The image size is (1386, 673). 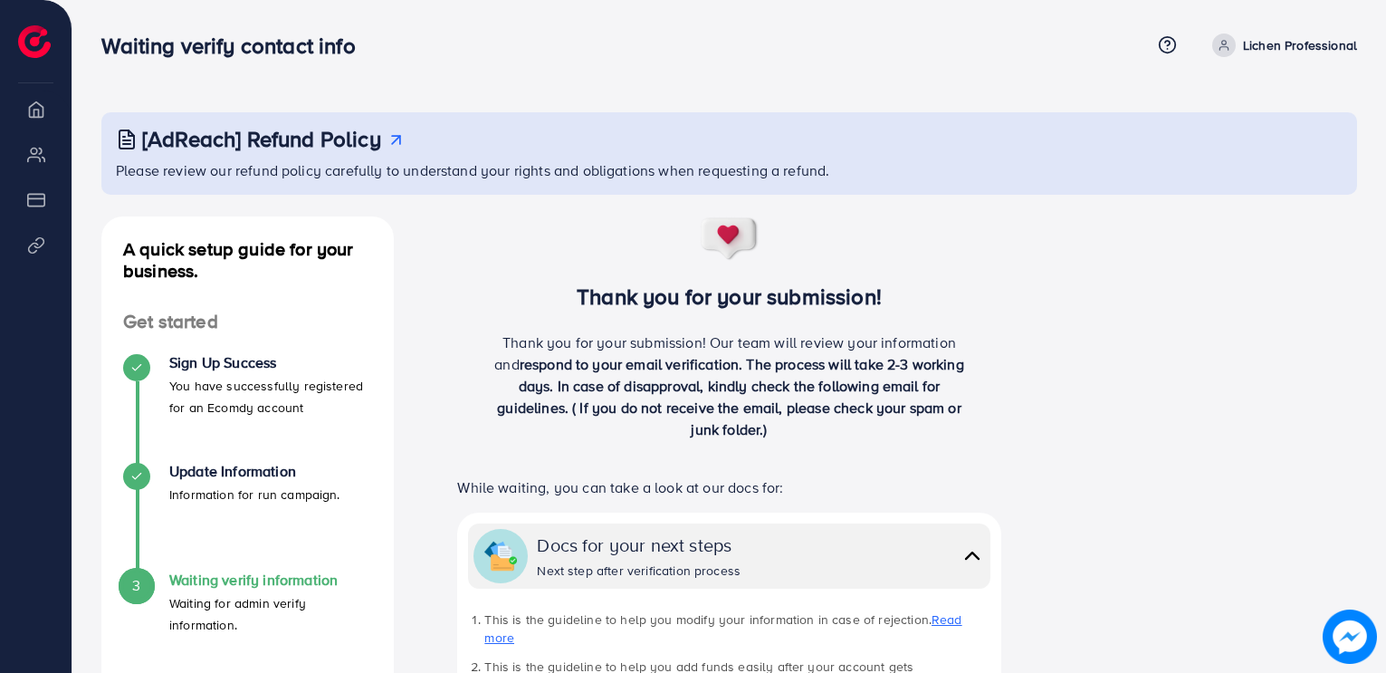 I want to click on div: Next step after verification process, so click(x=638, y=570).